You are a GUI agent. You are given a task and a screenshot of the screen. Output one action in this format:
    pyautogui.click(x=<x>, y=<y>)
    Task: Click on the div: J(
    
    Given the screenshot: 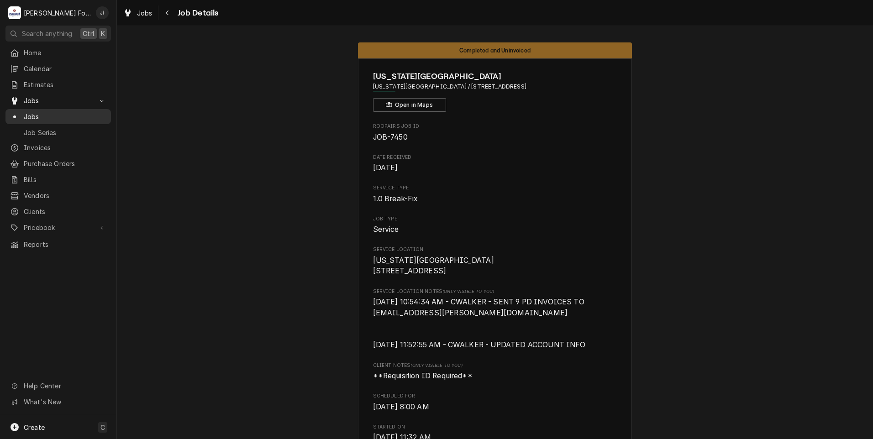 What is the action you would take?
    pyautogui.click(x=102, y=13)
    